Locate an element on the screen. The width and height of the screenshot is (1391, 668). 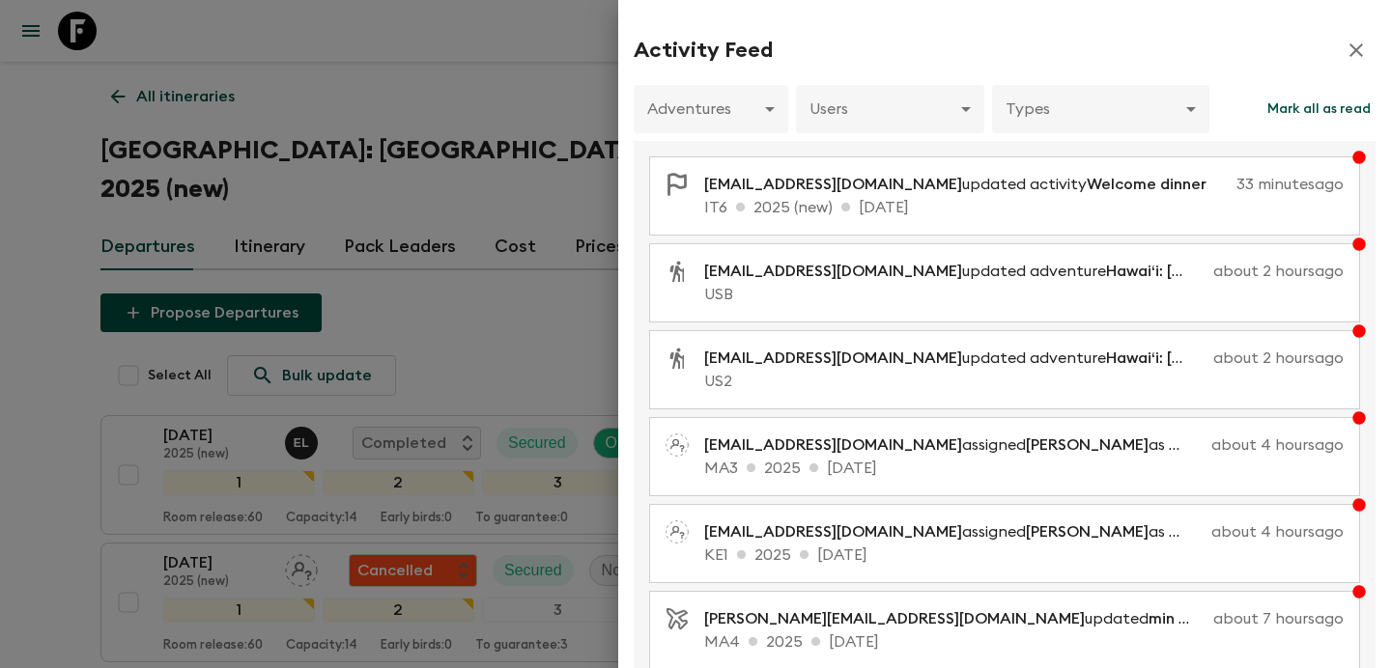
p: 33 minutes ago is located at coordinates (1286, 184).